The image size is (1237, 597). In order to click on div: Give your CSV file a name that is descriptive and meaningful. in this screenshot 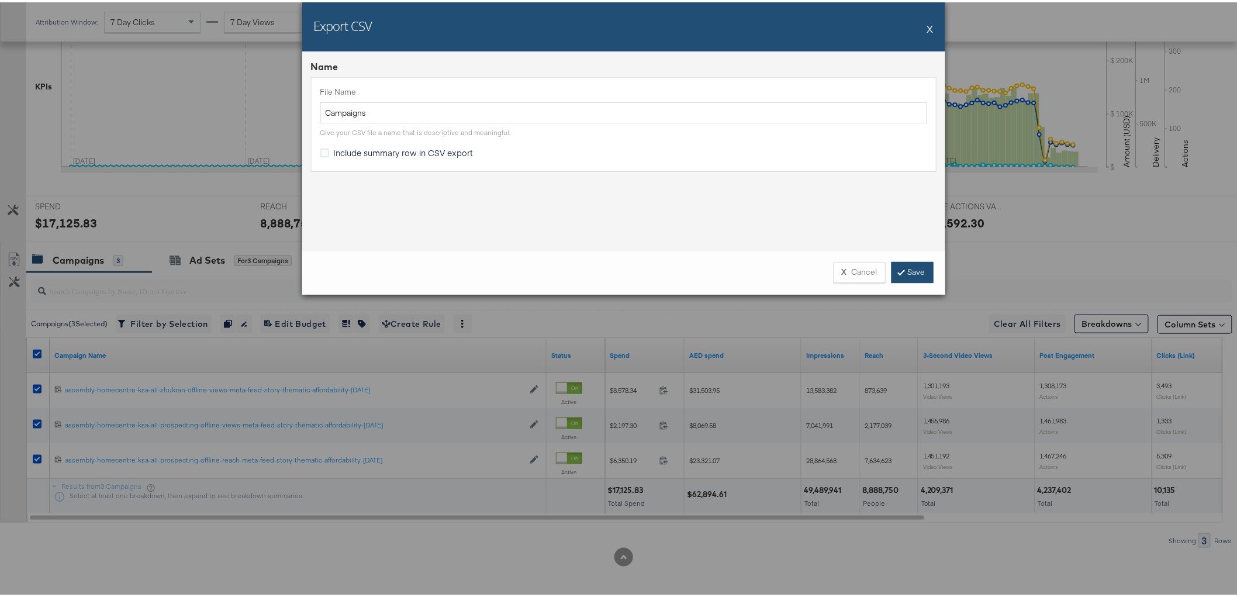, I will do `click(416, 130)`.